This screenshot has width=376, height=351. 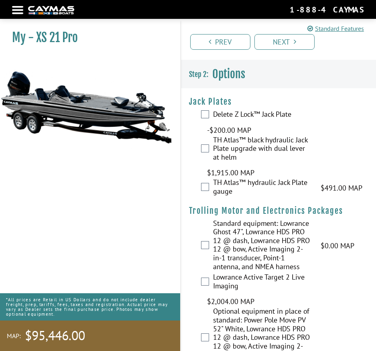 I want to click on label: TH Atlas™ hydraulic Jack Plate gauge, so click(x=262, y=188).